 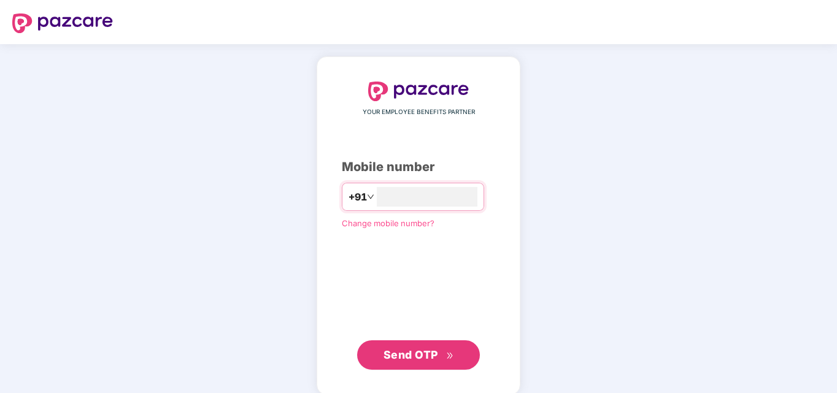 What do you see at coordinates (419, 112) in the screenshot?
I see `span: YOUR EMPLOYEE BENEFITS PARTNER` at bounding box center [419, 112].